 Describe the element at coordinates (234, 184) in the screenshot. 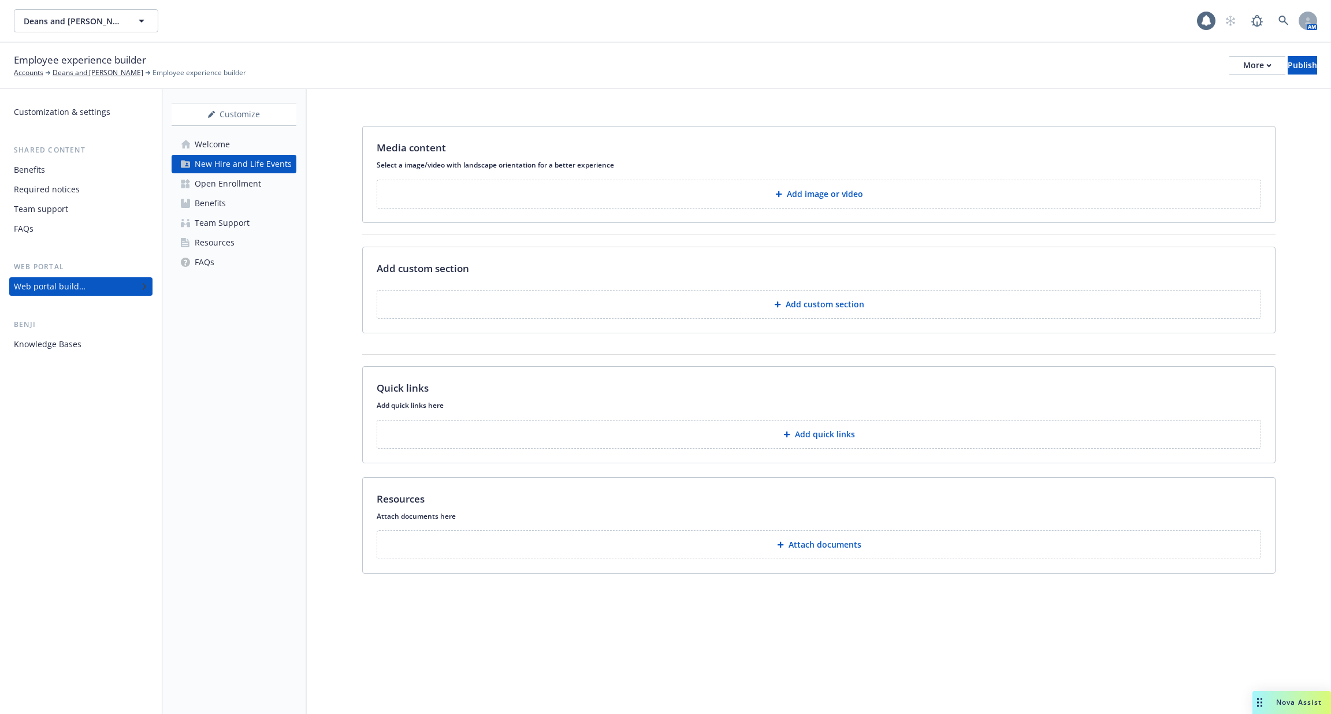

I see `a: Open Enrollment` at that location.